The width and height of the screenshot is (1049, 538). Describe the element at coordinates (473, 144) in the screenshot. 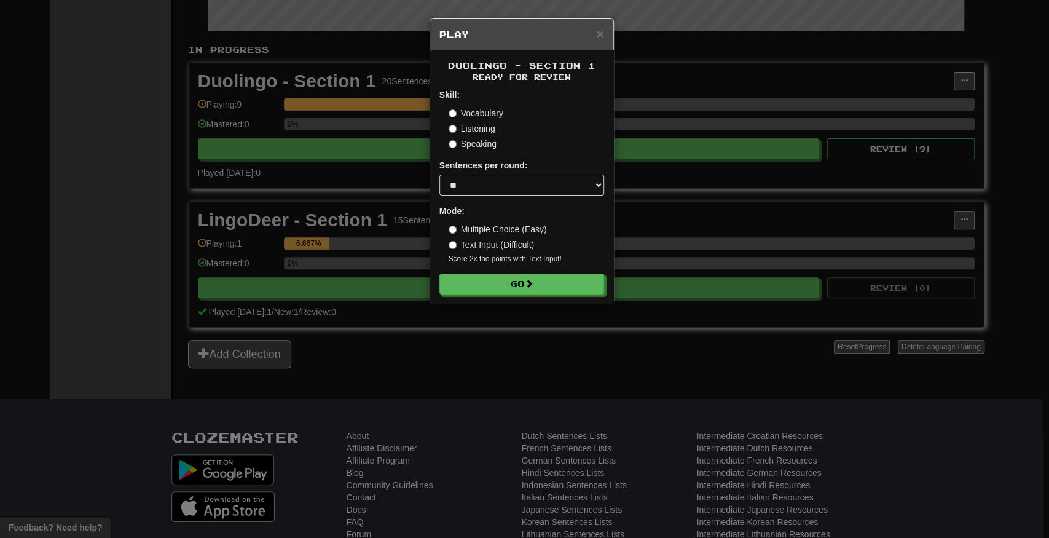

I see `label: Speaking` at that location.